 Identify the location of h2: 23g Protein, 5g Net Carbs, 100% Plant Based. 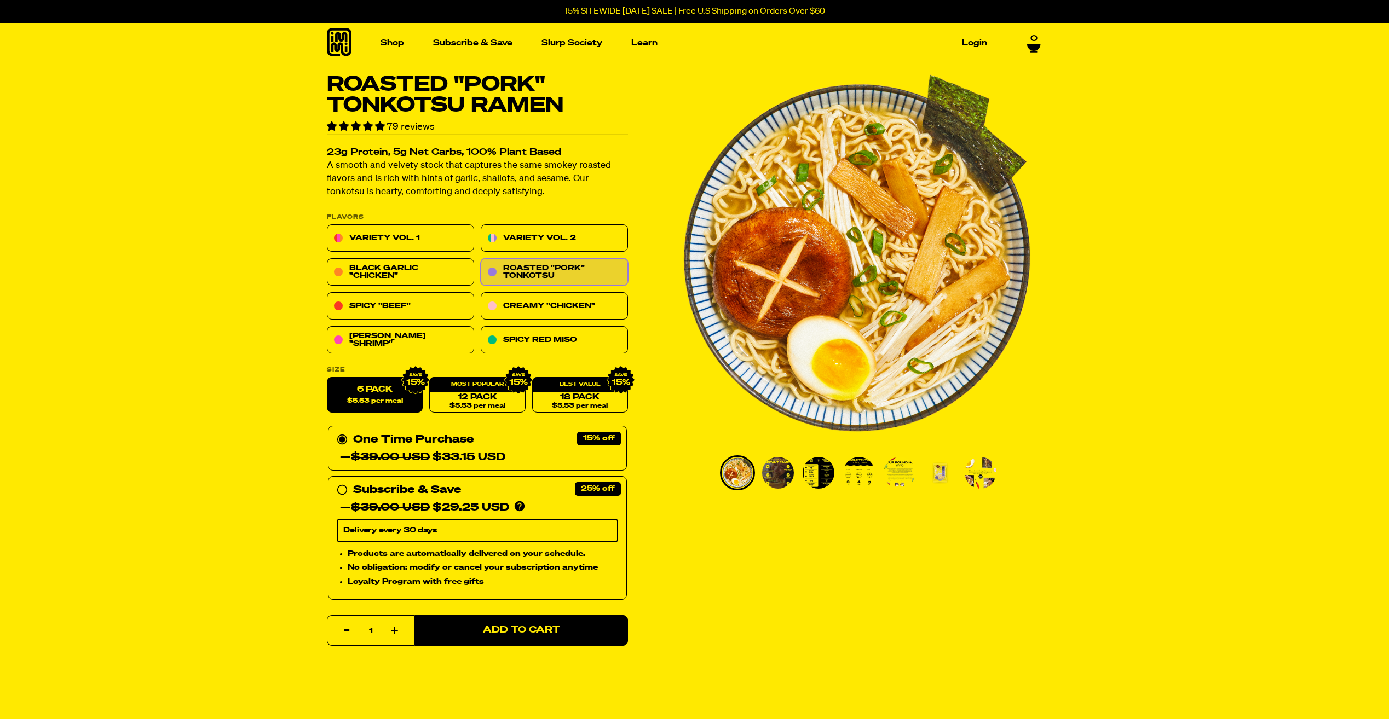
(477, 153).